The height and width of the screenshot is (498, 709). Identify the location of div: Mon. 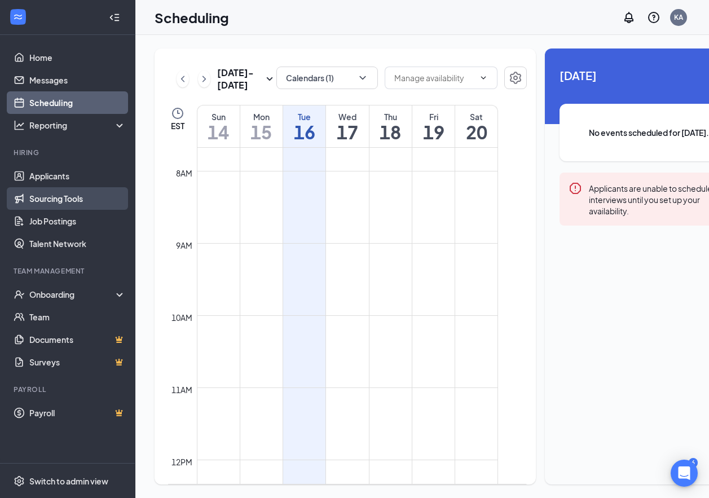
(261, 117).